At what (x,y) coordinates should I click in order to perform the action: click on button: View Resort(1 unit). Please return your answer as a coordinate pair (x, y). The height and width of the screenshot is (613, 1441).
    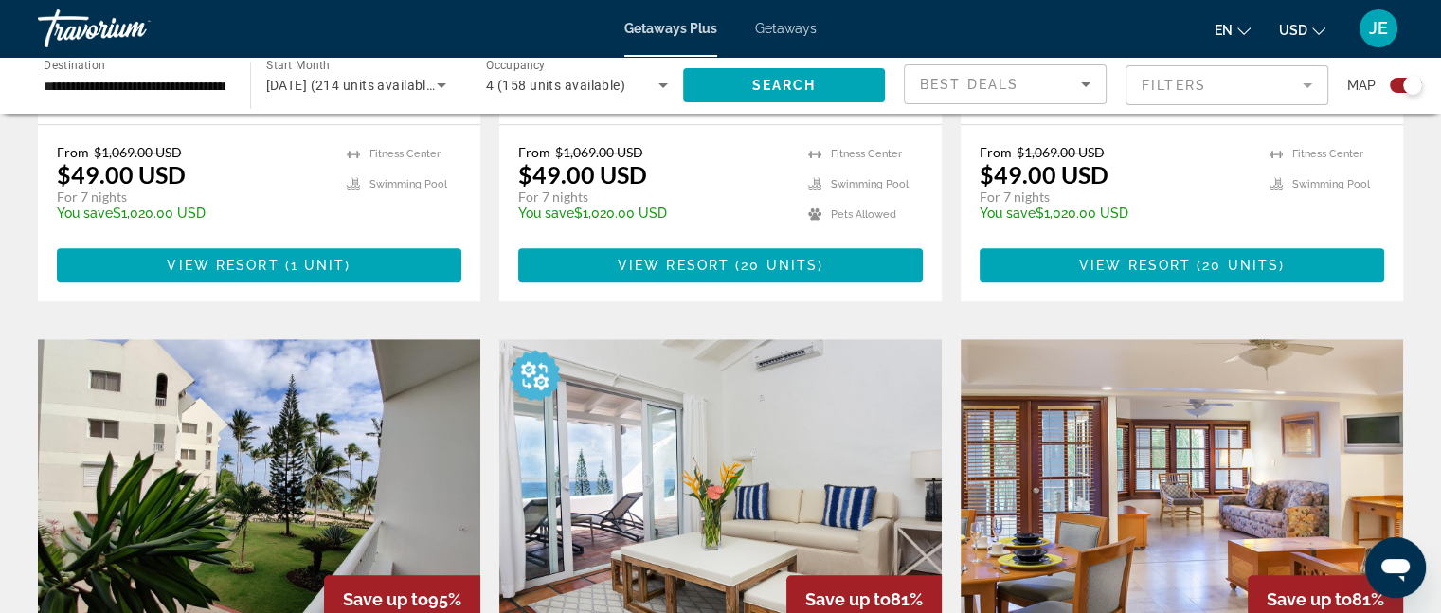
    Looking at the image, I should click on (259, 265).